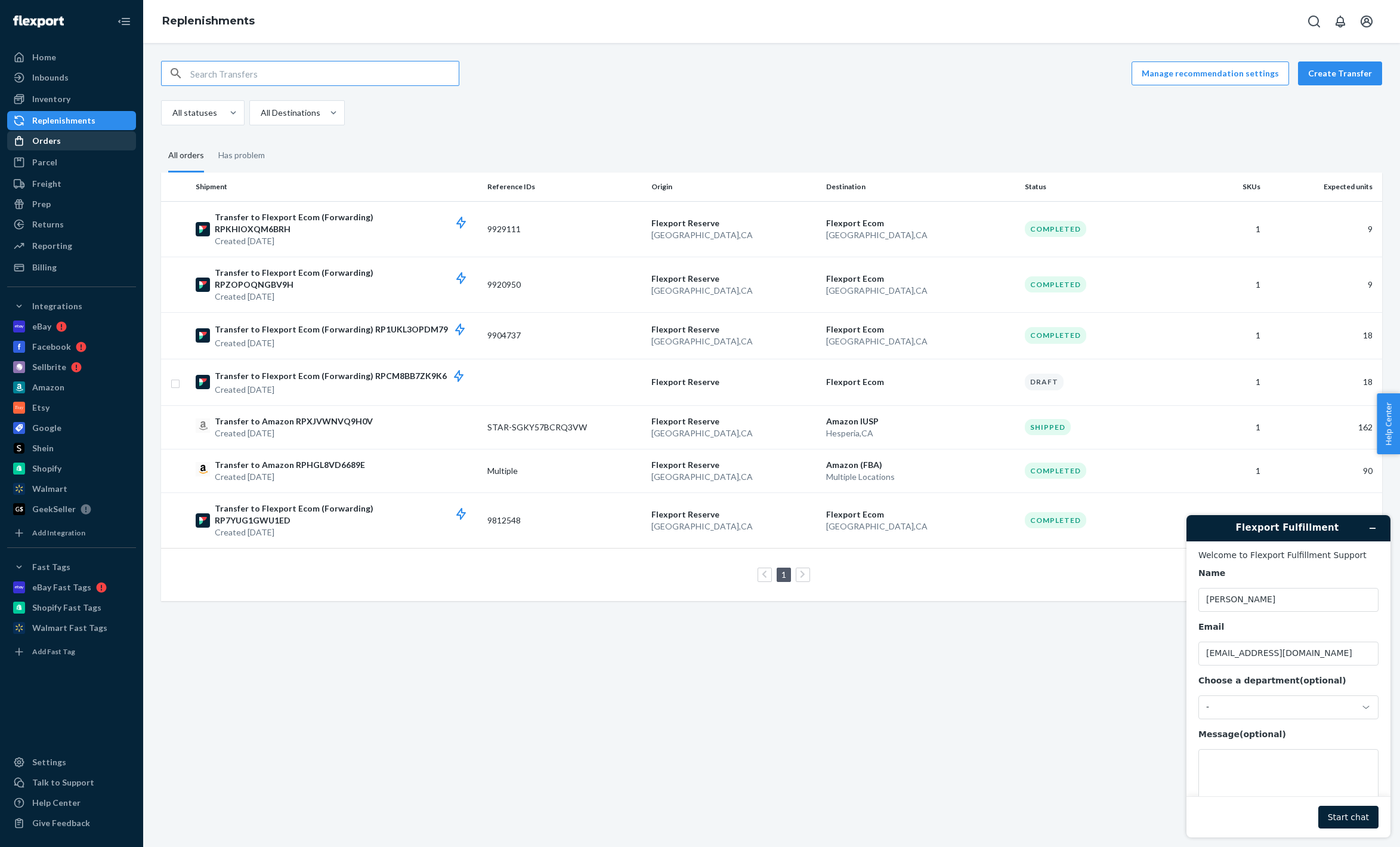  Describe the element at coordinates (41, 204) in the screenshot. I see `div: Prep` at that location.